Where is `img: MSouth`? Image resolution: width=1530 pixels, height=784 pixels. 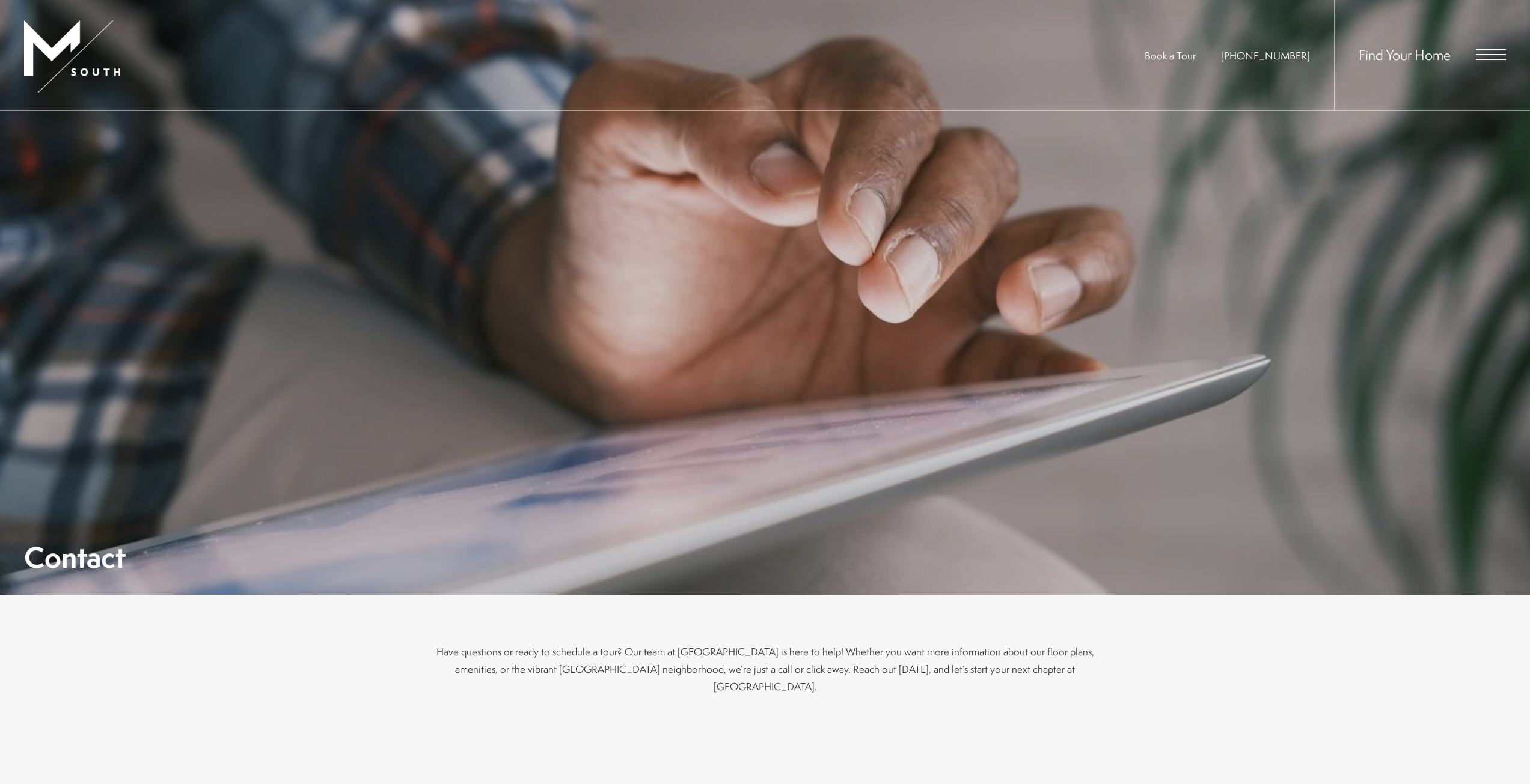
img: MSouth is located at coordinates (72, 57).